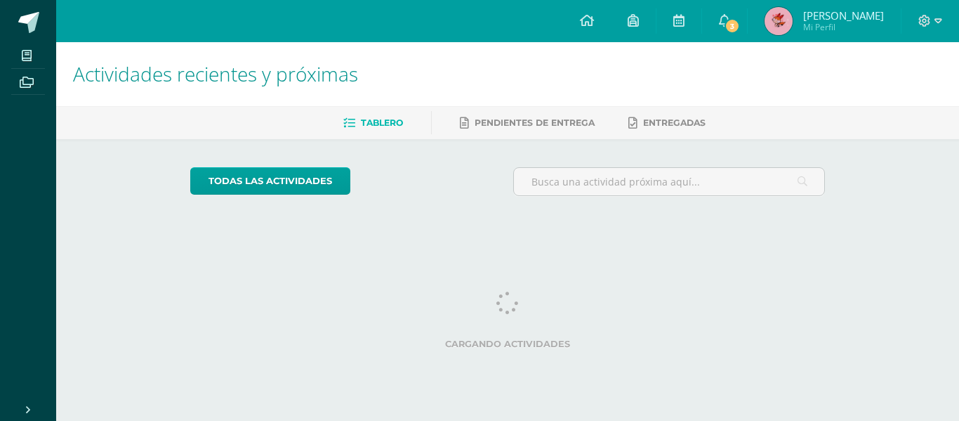 Image resolution: width=959 pixels, height=421 pixels. I want to click on a: todas las Actividades, so click(270, 180).